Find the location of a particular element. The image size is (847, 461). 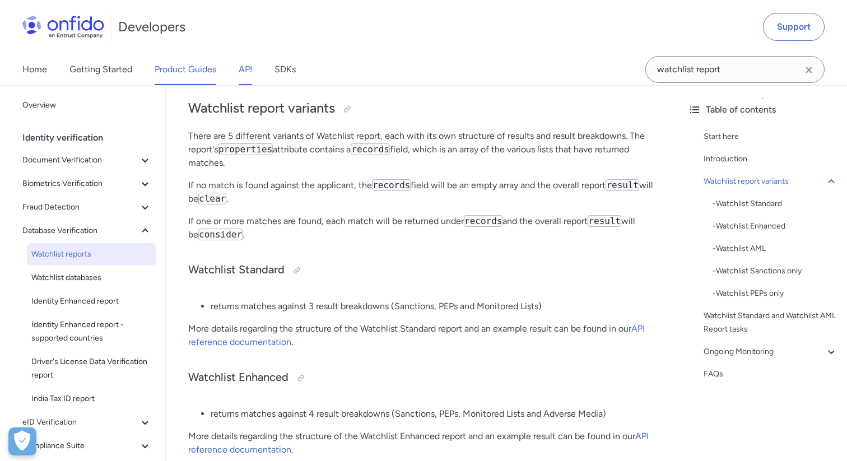

a: Start here is located at coordinates (771, 137).